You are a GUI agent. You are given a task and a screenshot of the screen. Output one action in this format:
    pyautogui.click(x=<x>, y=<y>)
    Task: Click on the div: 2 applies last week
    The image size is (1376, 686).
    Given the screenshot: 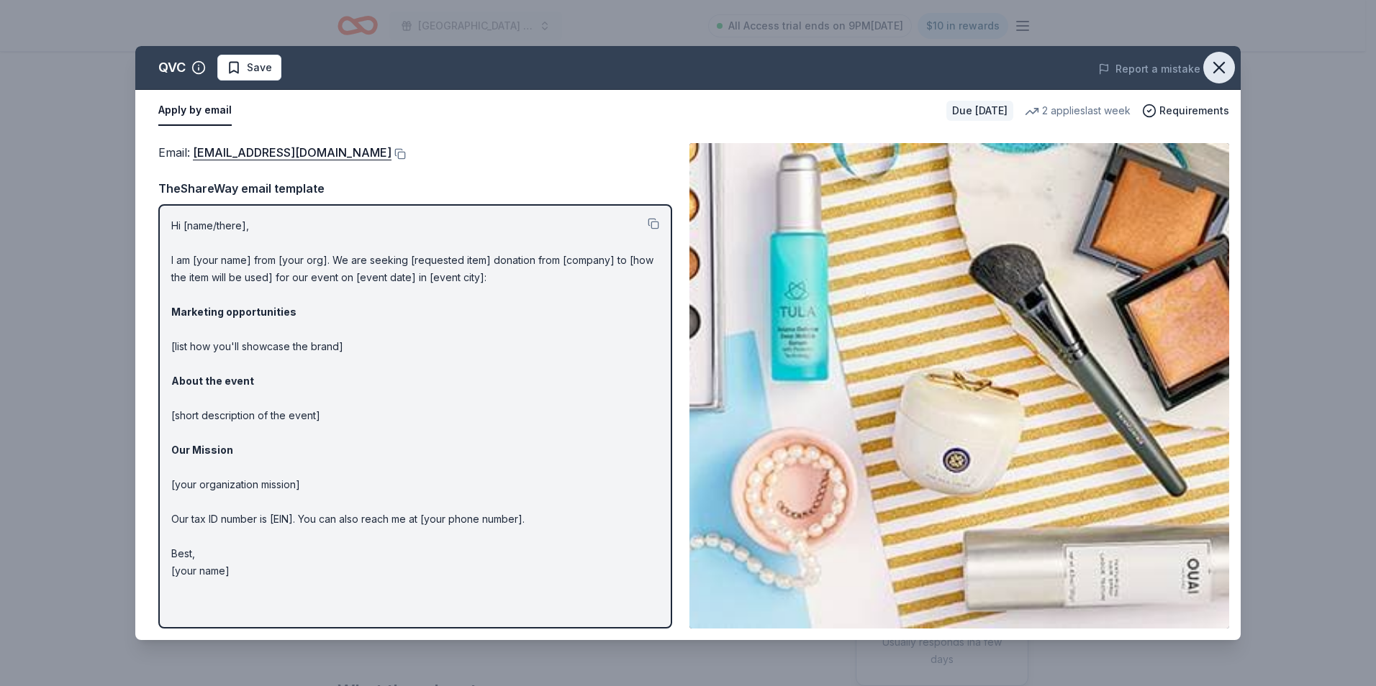 What is the action you would take?
    pyautogui.click(x=1077, y=111)
    